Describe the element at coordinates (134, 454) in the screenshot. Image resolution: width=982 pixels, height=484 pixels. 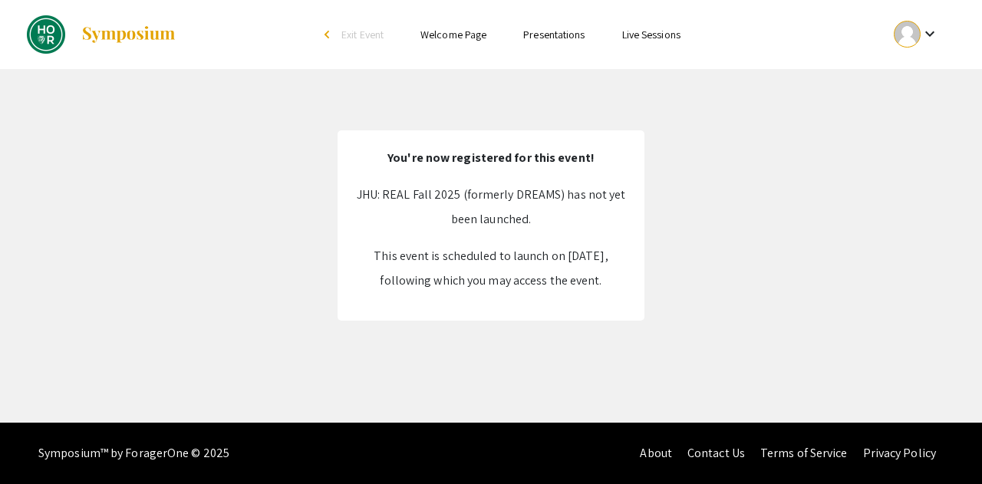
I see `div: Symposium™ by ForagerOne © 2025` at that location.